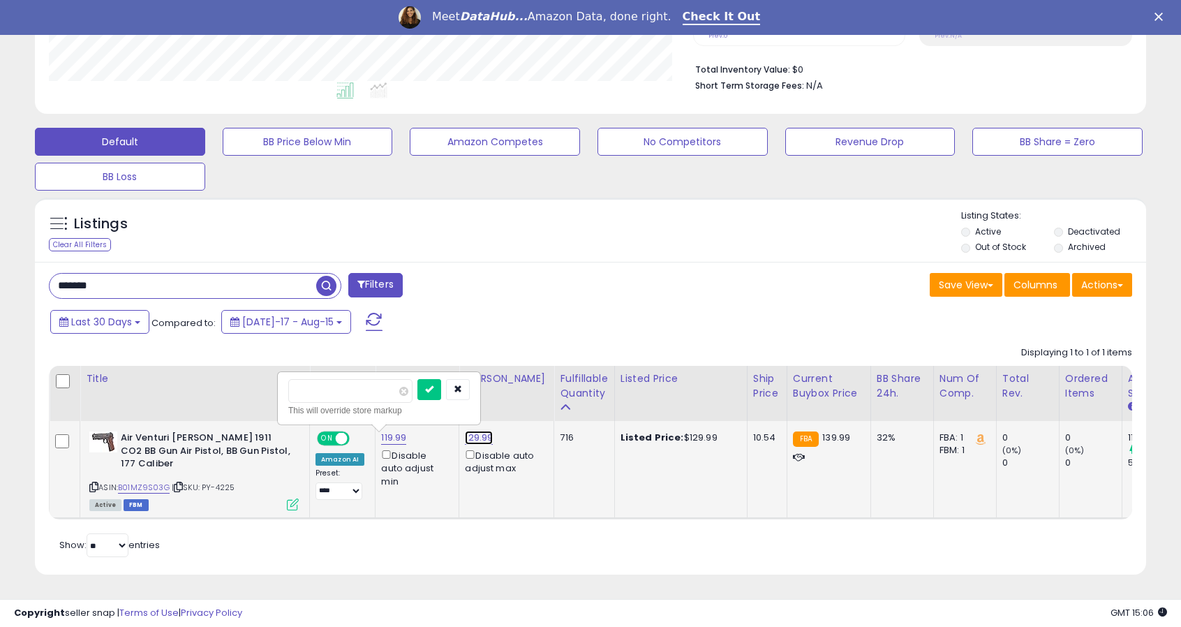  I want to click on small: Prev: 0, so click(718, 36).